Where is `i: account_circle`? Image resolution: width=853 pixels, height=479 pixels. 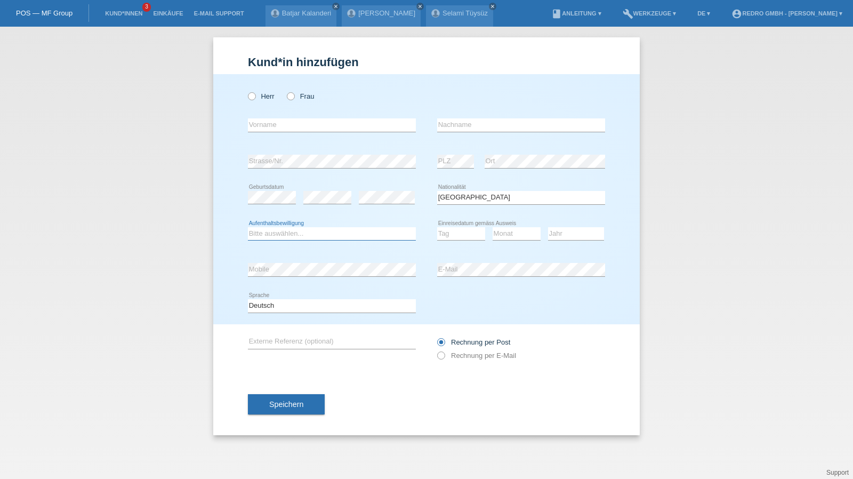
i: account_circle is located at coordinates (737, 14).